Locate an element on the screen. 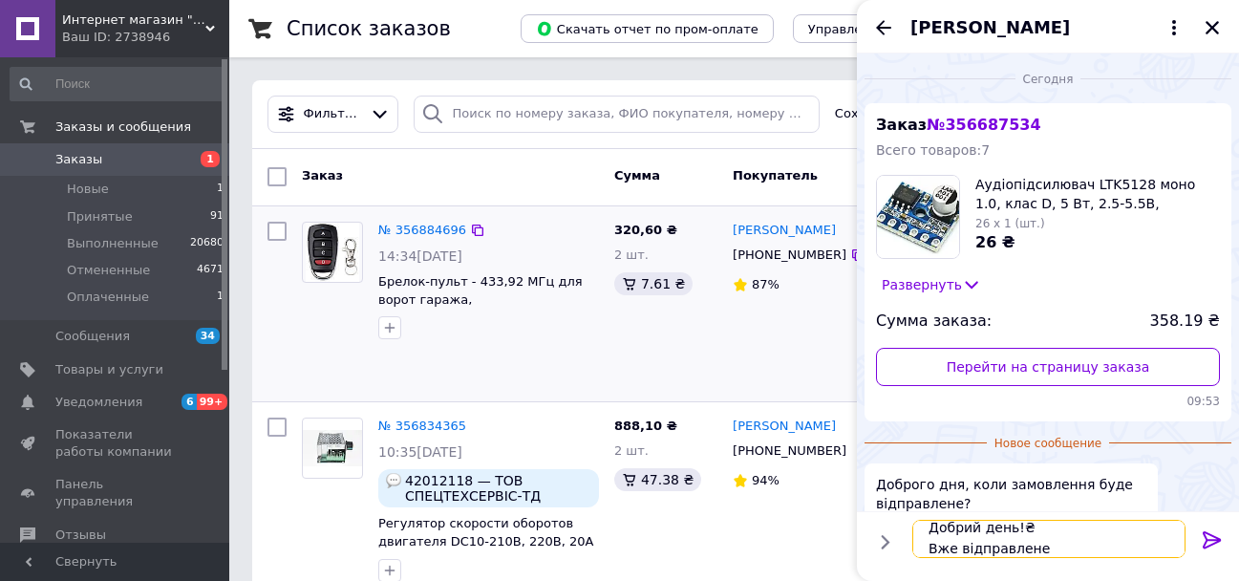  span: Сумма заказа: is located at coordinates (933, 321).